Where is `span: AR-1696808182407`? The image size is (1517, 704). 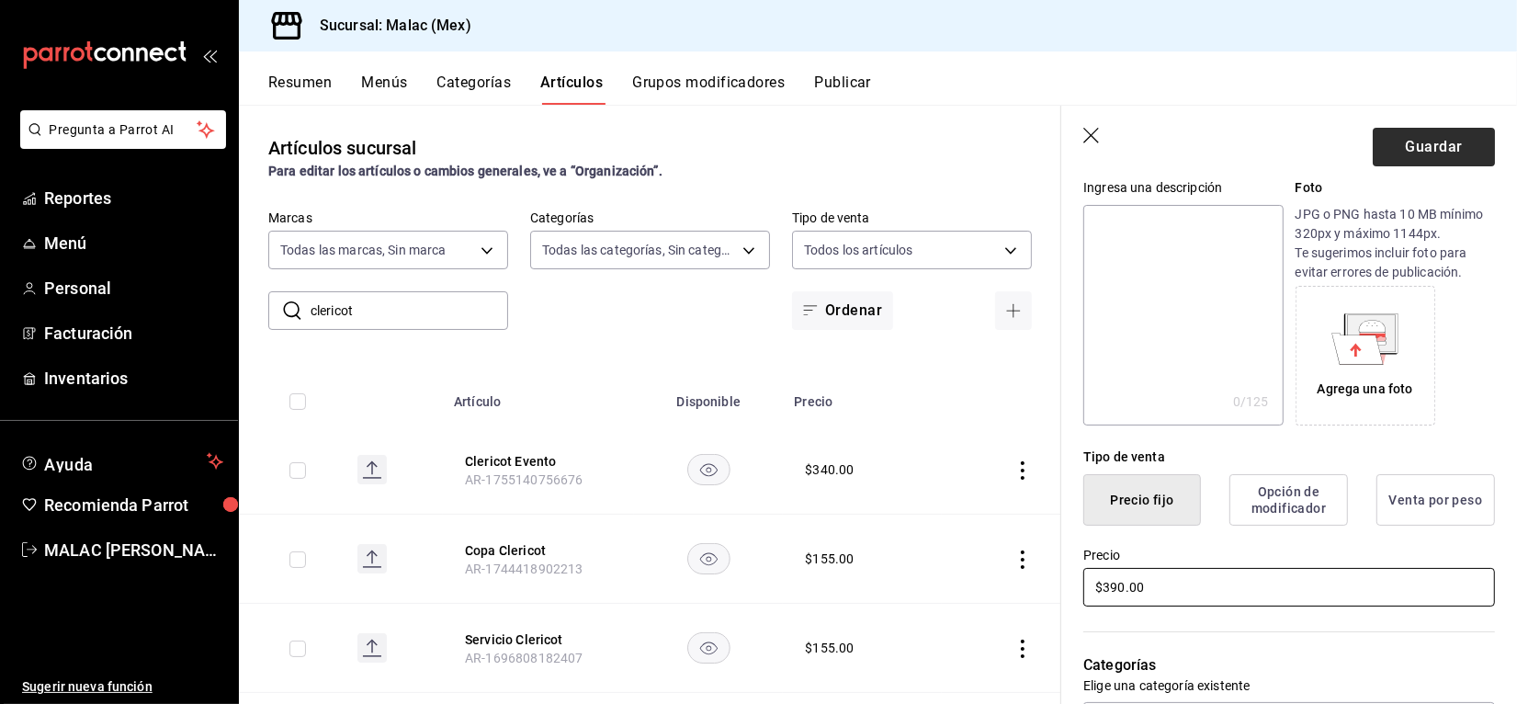
span: AR-1696808182407 is located at coordinates (524, 658).